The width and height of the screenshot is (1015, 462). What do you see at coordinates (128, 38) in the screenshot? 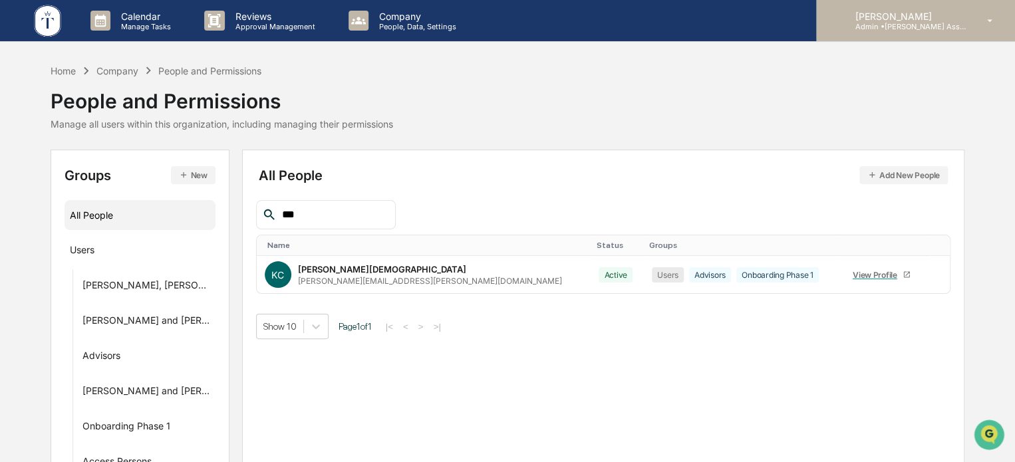
I see `p: How can we help?` at bounding box center [128, 38].